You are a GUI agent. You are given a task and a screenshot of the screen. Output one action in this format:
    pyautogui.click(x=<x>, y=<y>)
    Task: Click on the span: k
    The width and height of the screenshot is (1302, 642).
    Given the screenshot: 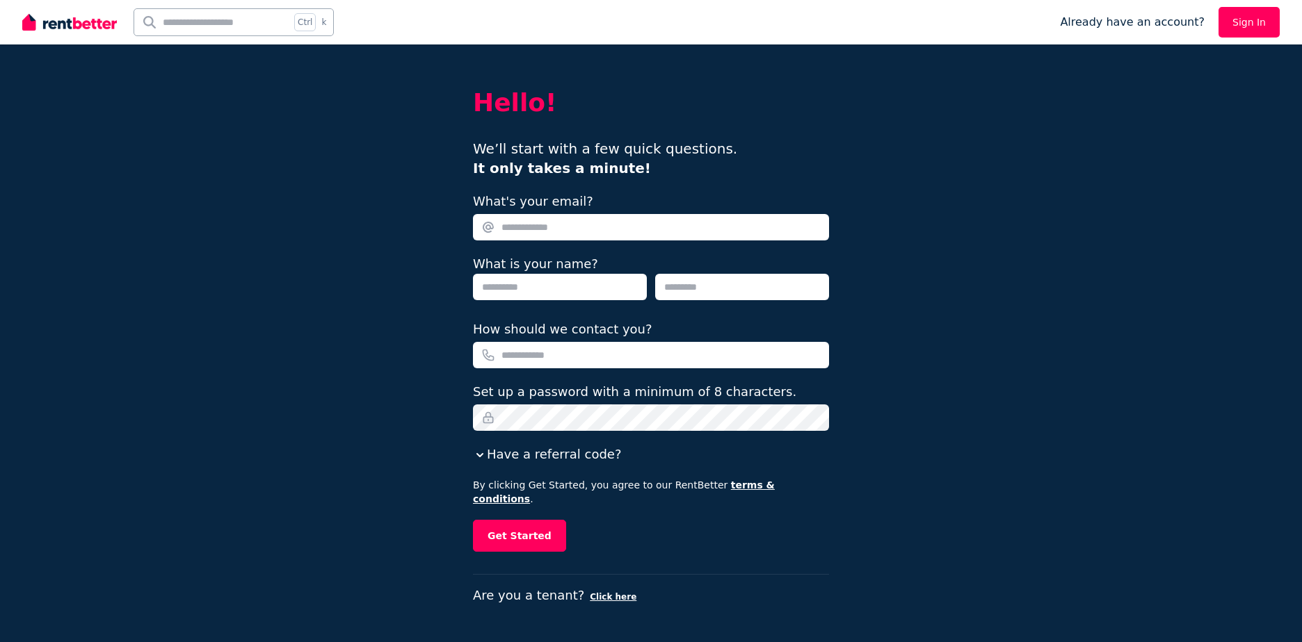 What is the action you would take?
    pyautogui.click(x=323, y=22)
    